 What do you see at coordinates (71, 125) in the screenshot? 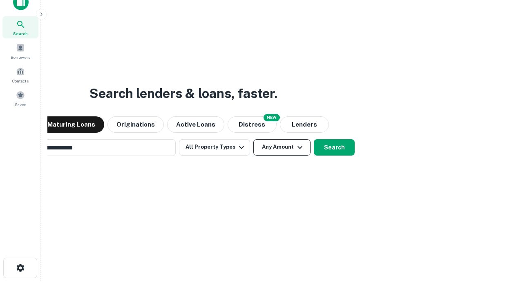
I see `button: Maturing Loans` at bounding box center [71, 125].